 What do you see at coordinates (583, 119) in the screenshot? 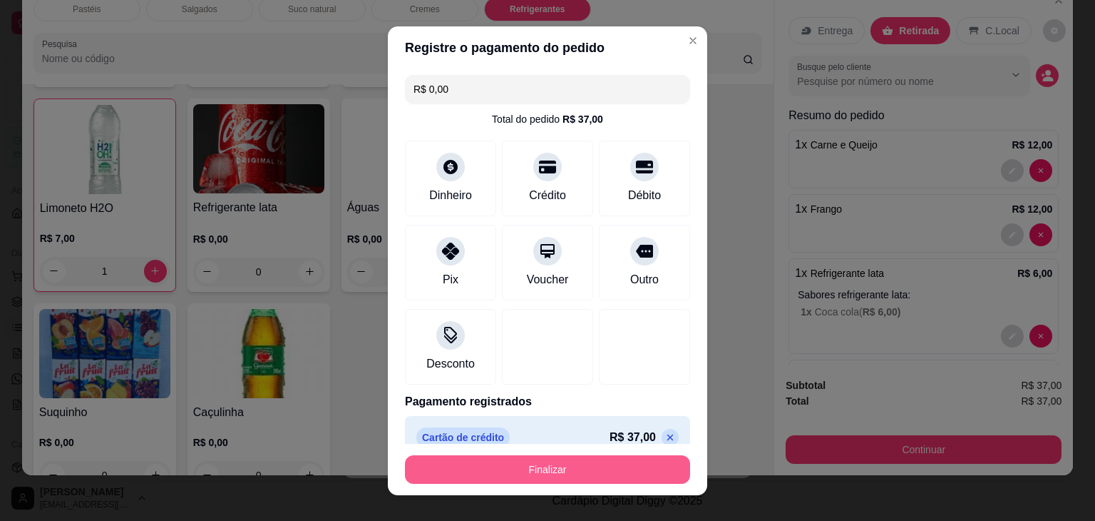
I see `div: R$ 37,00` at bounding box center [583, 119].